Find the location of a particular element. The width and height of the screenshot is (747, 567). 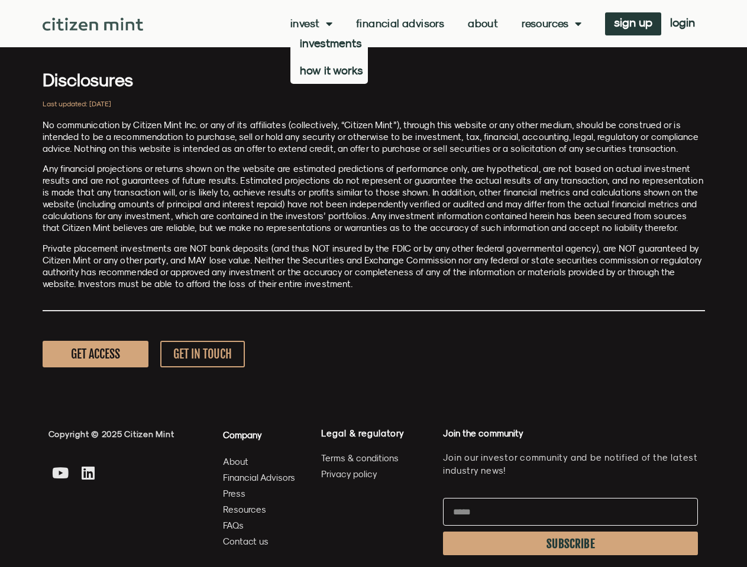

span: SUBSCRIBE is located at coordinates (570, 544).